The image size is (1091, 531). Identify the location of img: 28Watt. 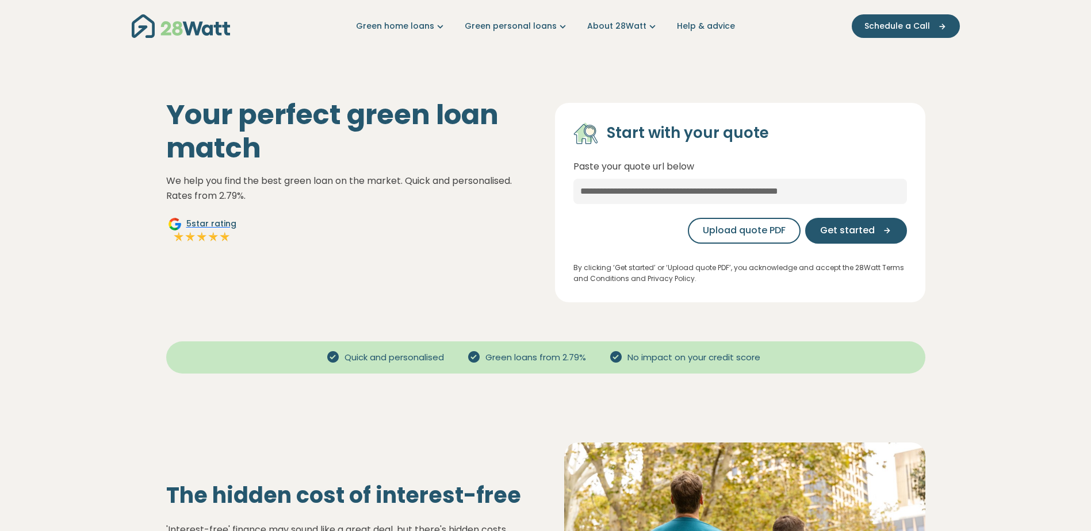
(181, 26).